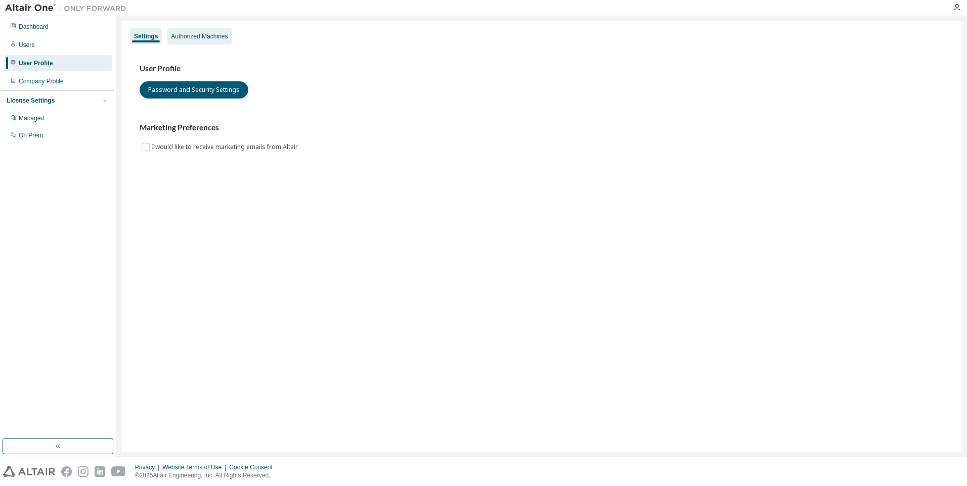 Image resolution: width=967 pixels, height=486 pixels. I want to click on div: Authorized Machines, so click(199, 36).